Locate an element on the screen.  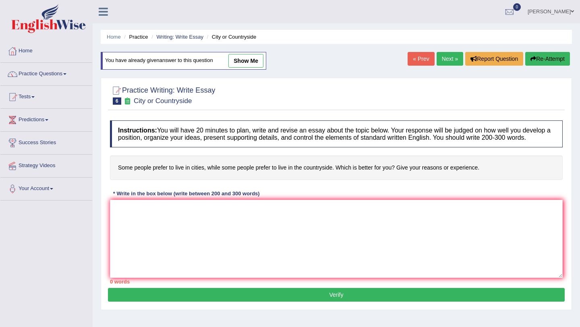
a: Next » is located at coordinates (450, 59).